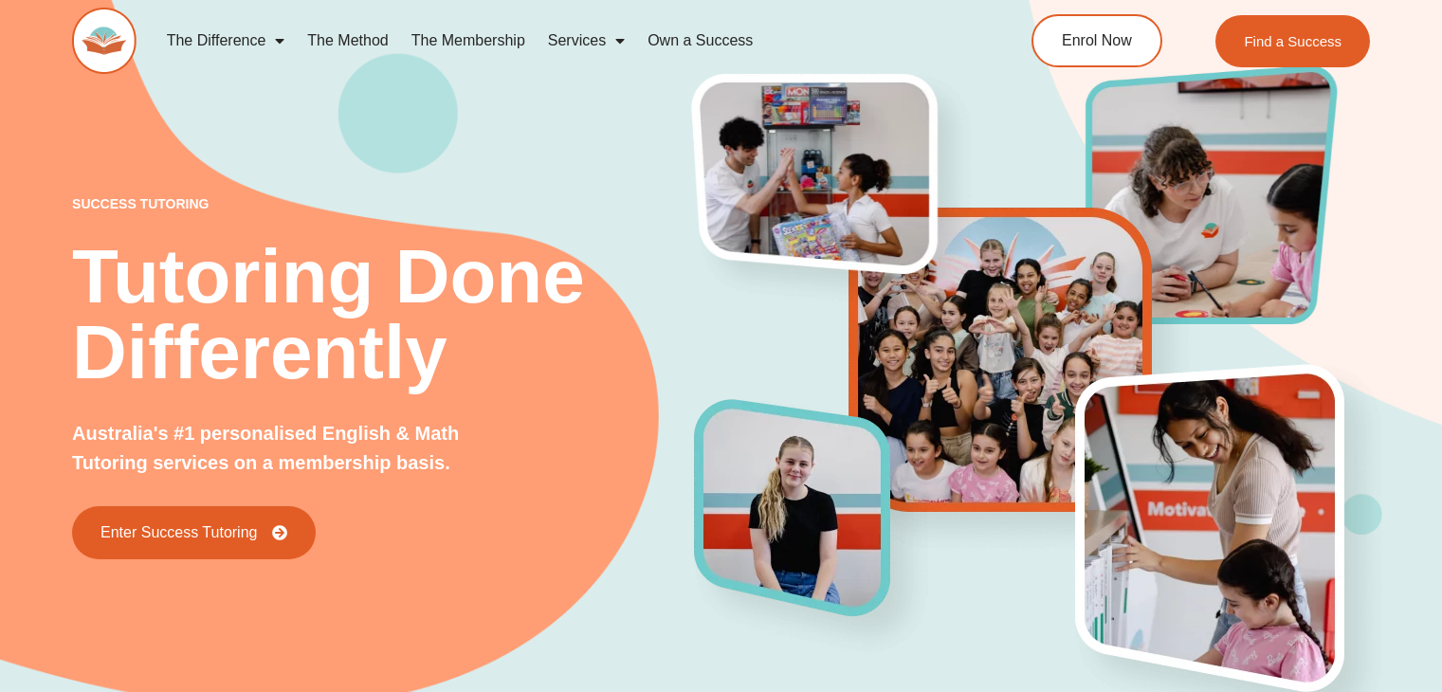 This screenshot has height=692, width=1442. What do you see at coordinates (300, 448) in the screenshot?
I see `p: Australia's #1 personalised English & Math Tutoring services on a membership basis.` at bounding box center [300, 448].